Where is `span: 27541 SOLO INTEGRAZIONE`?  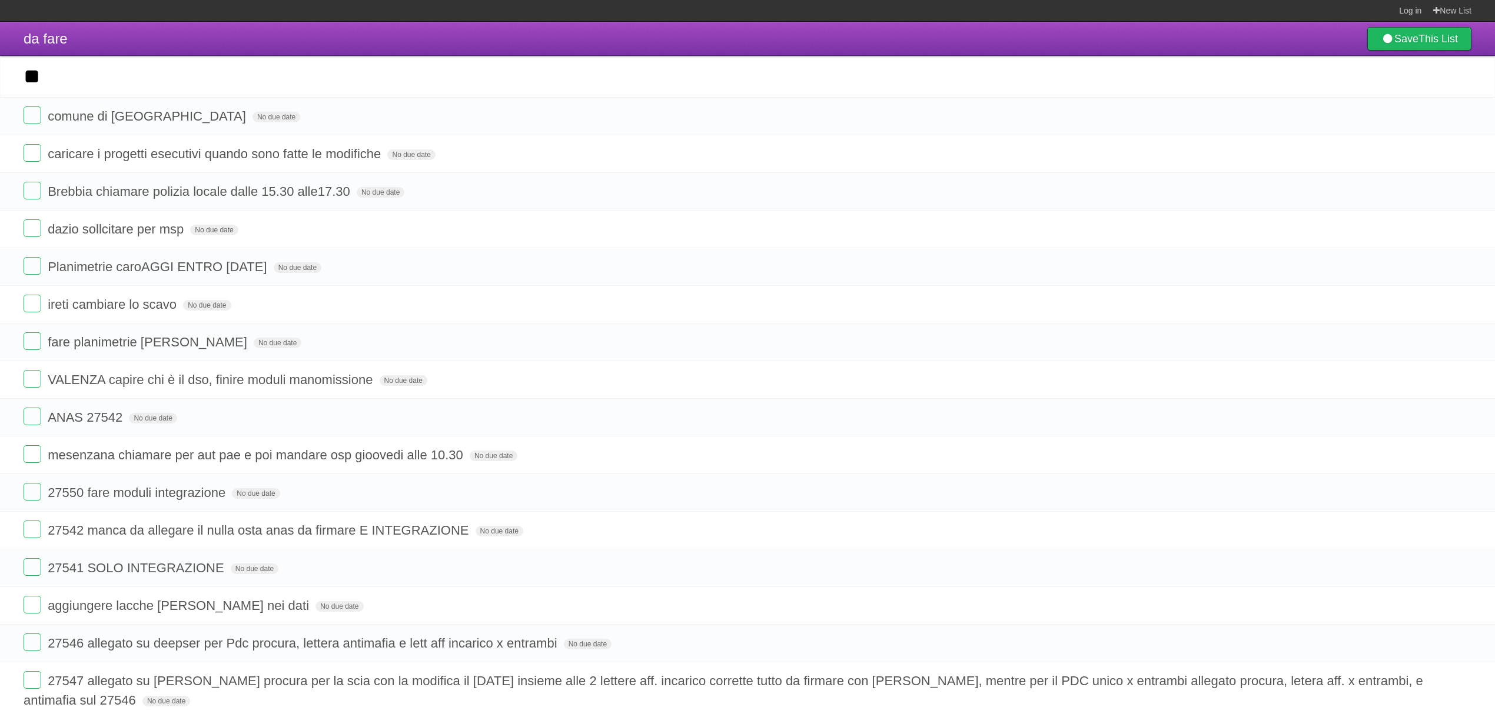
span: 27541 SOLO INTEGRAZIONE is located at coordinates (137, 568).